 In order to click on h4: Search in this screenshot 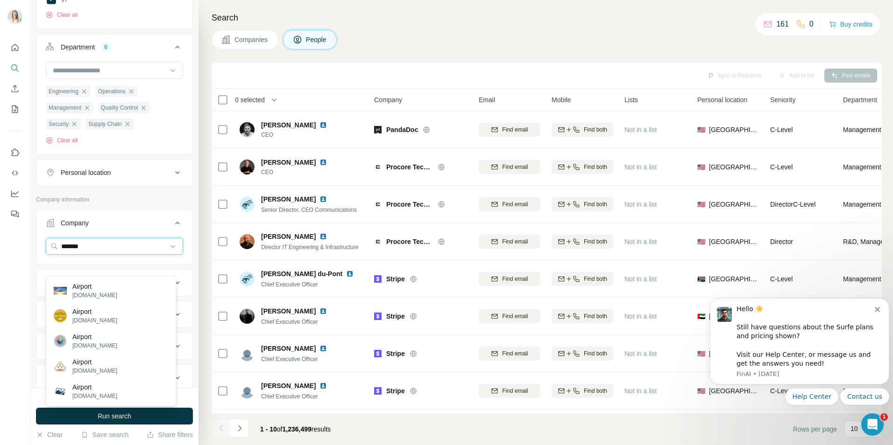, I will do `click(546, 18)`.